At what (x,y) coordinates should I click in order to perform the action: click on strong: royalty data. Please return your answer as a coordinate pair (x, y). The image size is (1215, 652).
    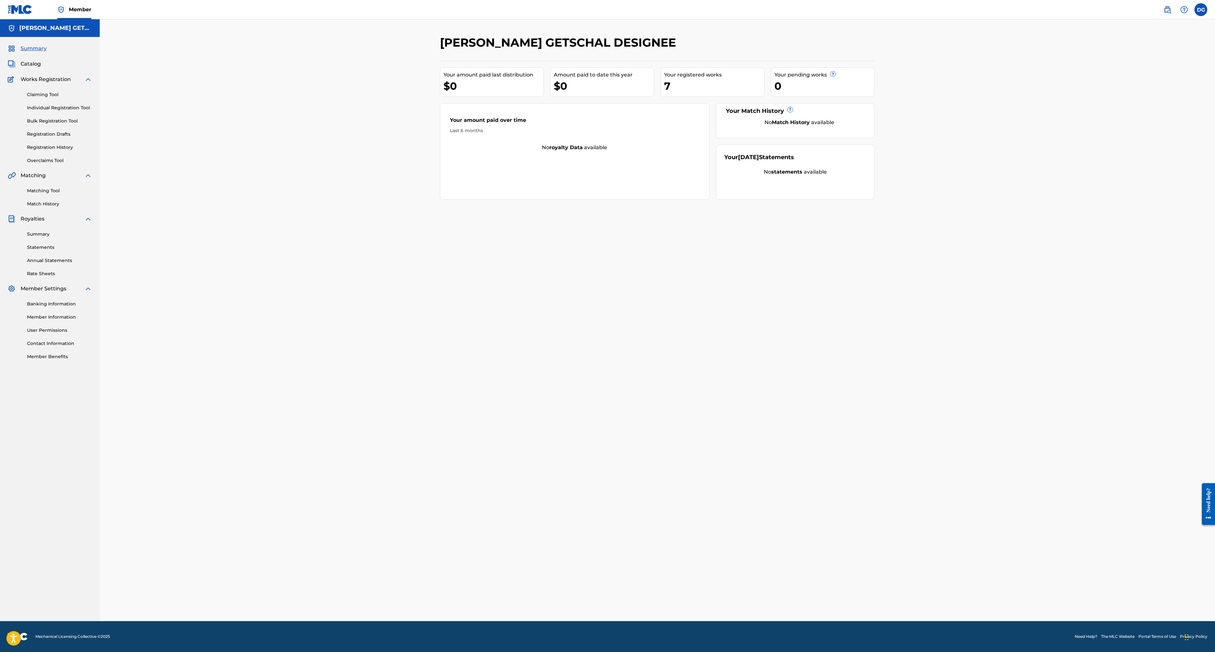
    Looking at the image, I should click on (566, 147).